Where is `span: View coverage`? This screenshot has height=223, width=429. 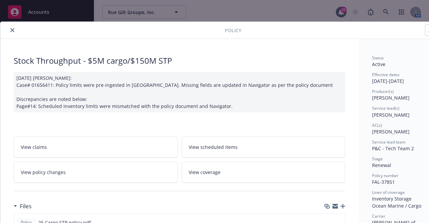
span: View coverage is located at coordinates (205, 172).